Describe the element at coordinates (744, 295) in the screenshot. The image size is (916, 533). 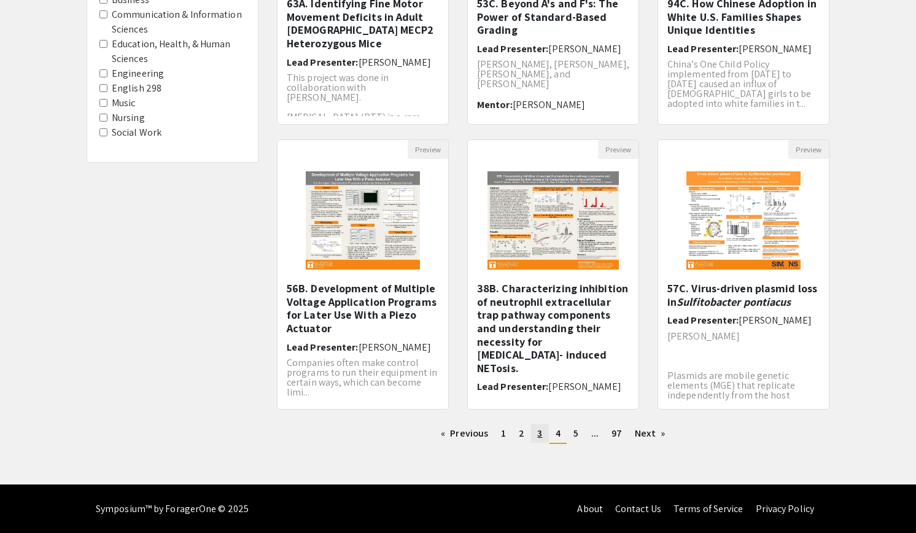
I see `h5: 57C. Virus-driven plasmid loss in` at that location.